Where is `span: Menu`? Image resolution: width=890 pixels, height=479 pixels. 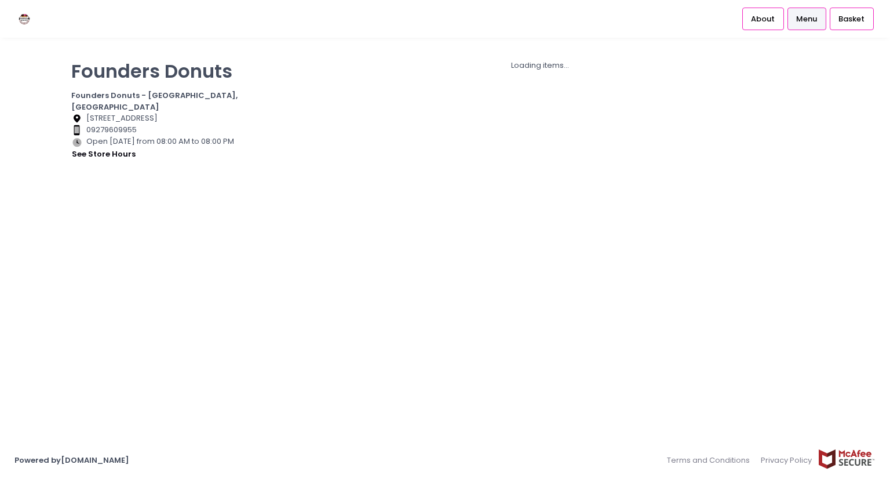
span: Menu is located at coordinates (807, 19).